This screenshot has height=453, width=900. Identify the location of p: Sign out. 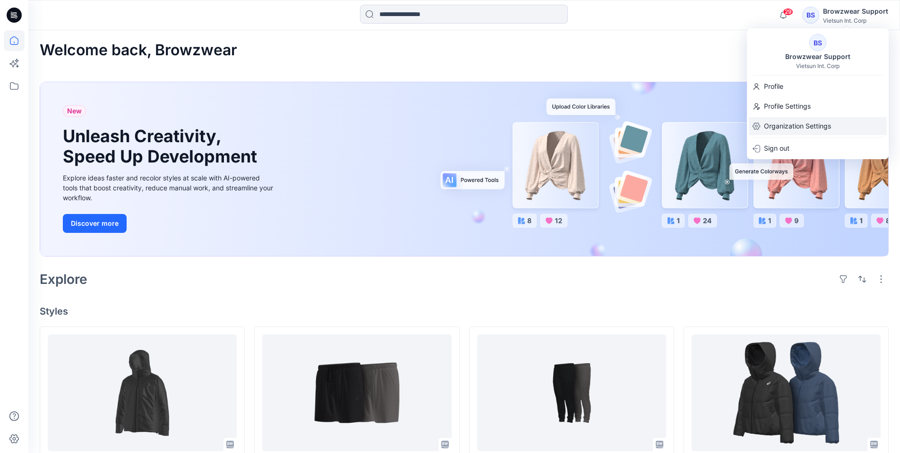
(777, 148).